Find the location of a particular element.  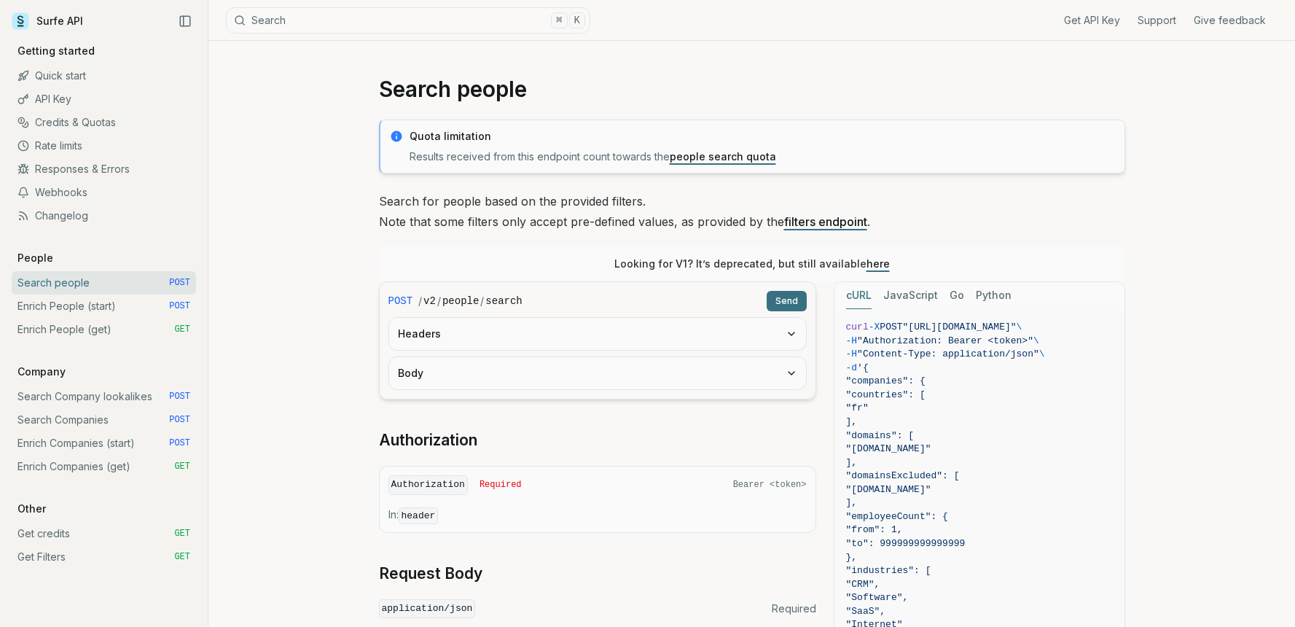

span: -X is located at coordinates (875, 327).